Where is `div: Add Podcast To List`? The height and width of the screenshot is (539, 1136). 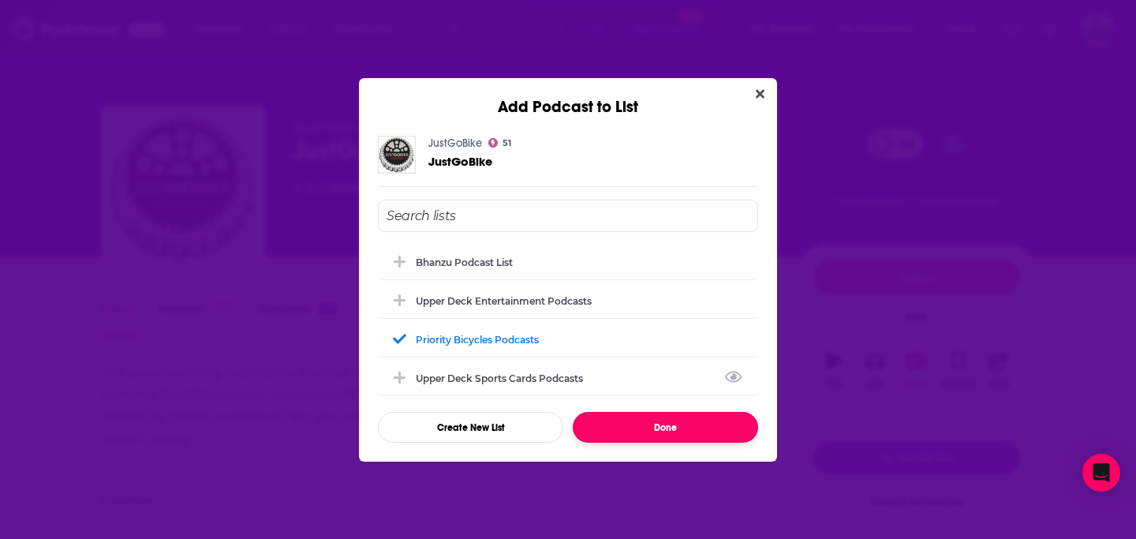 div: Add Podcast To List is located at coordinates (568, 321).